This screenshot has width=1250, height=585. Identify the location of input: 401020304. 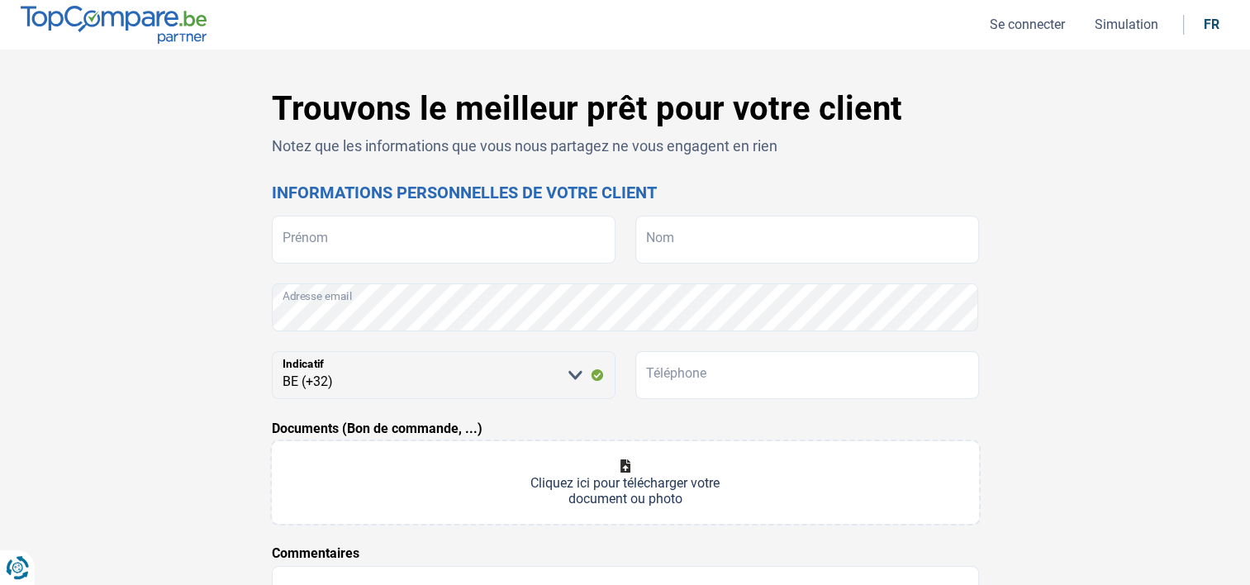
(807, 375).